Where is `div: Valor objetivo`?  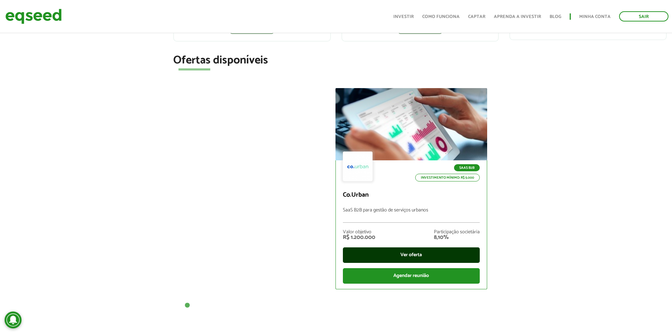
div: Valor objetivo is located at coordinates (359, 233).